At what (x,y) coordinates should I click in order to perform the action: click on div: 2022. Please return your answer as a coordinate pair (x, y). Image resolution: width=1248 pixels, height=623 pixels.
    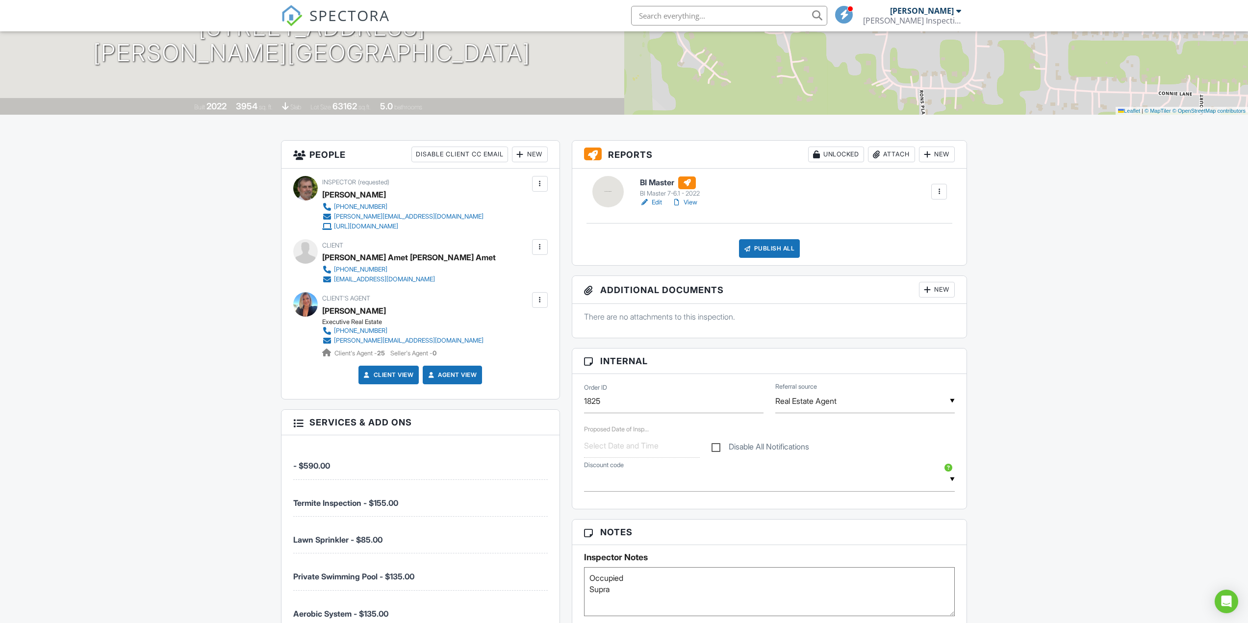
    Looking at the image, I should click on (216, 106).